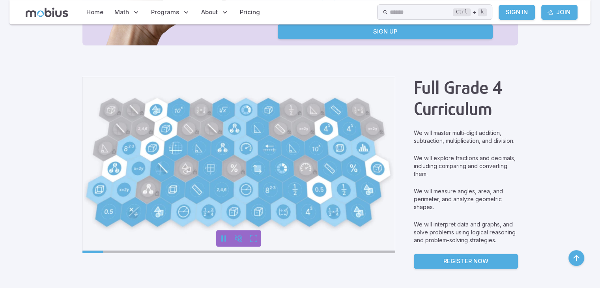  I want to click on p: We will measure angles, area, and perimeter, and analyze geometric shapes., so click(466, 199).